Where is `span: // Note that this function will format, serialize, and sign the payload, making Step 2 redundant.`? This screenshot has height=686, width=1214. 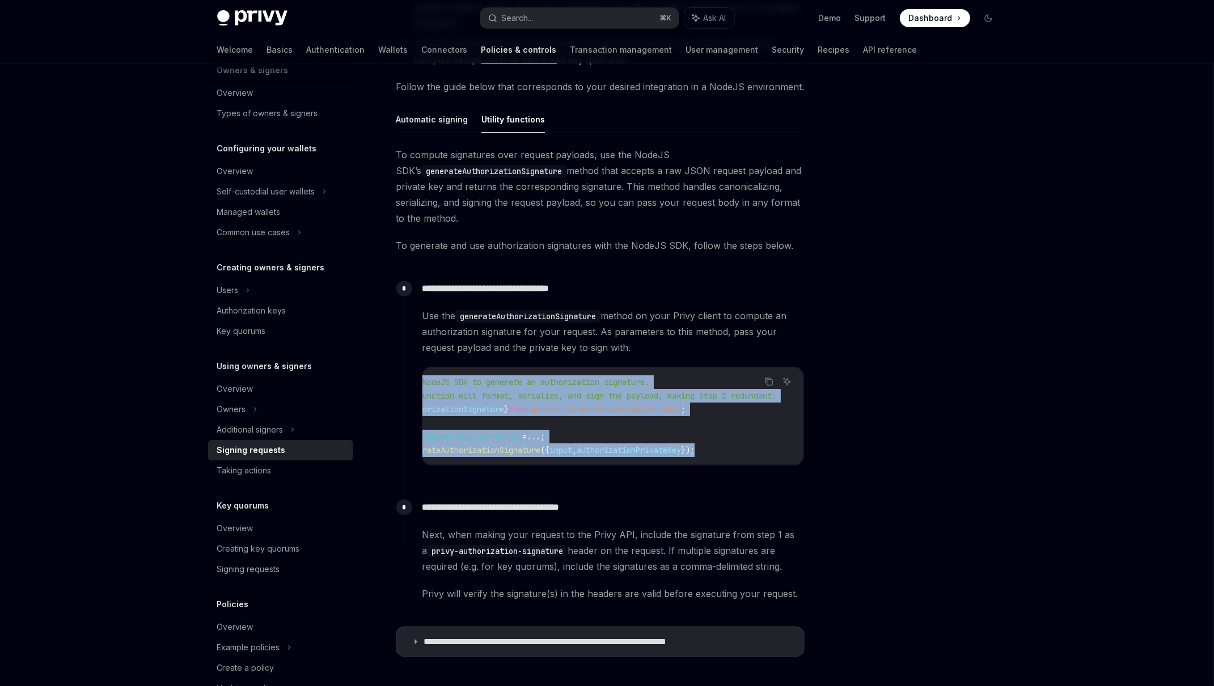
span: // Note that this function will format, serialize, and sign the payload, making Step 2 redundant. is located at coordinates (556, 396).